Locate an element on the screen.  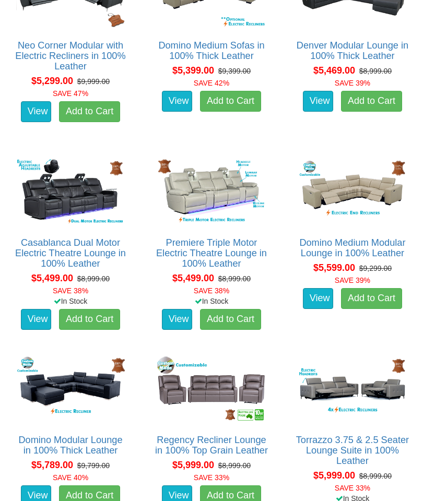
a: Premiere Triple Motor Electric Theatre Lounge in 100% Leather is located at coordinates (211, 253).